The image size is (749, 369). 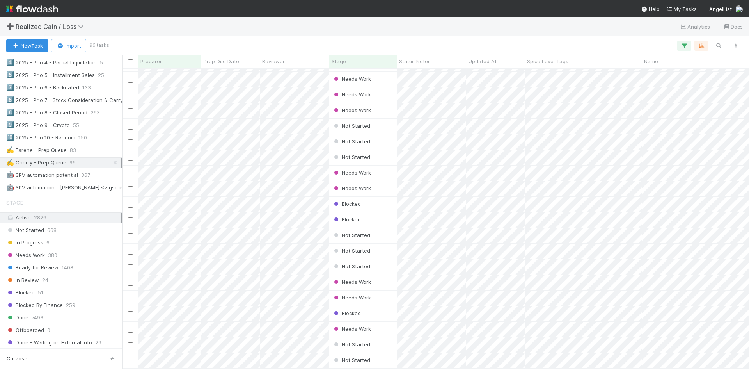 What do you see at coordinates (17, 359) in the screenshot?
I see `span: Collapse` at bounding box center [17, 359].